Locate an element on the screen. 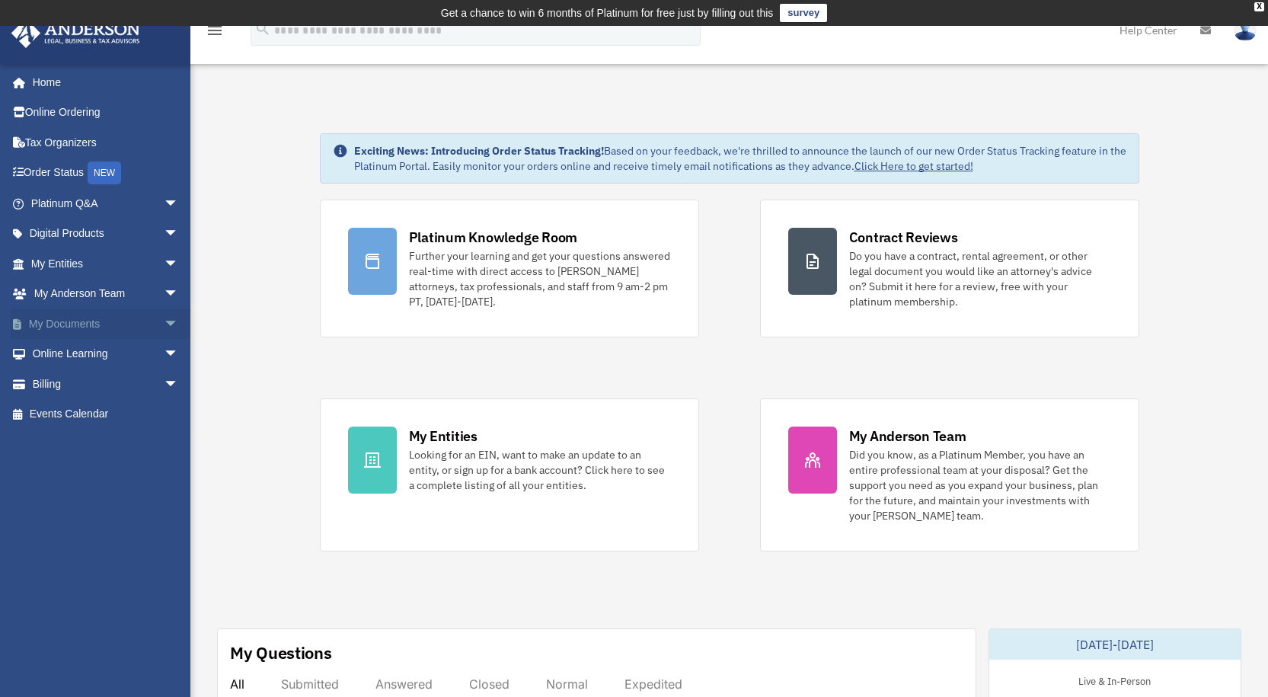 This screenshot has width=1268, height=697. a: Events Calendar is located at coordinates (106, 414).